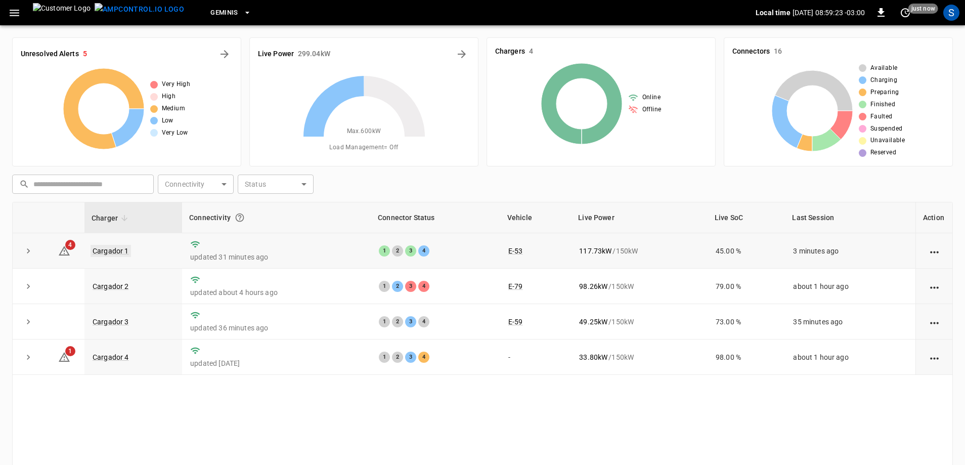  Describe the element at coordinates (173, 109) in the screenshot. I see `span: Medium` at that location.